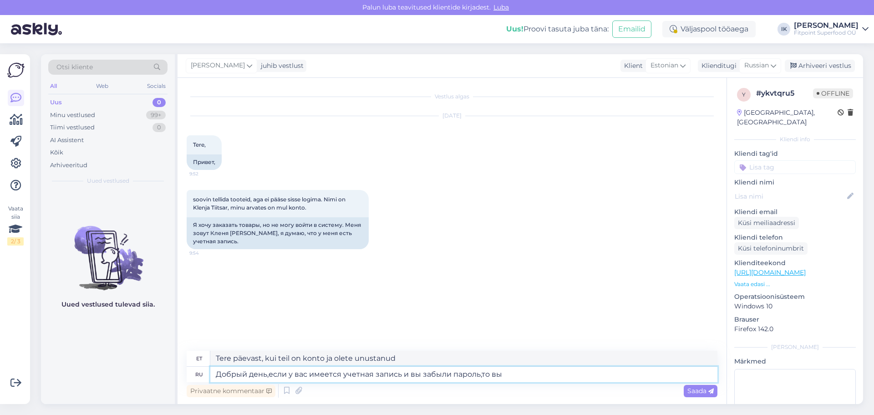  What do you see at coordinates (72, 128) in the screenshot?
I see `div: Tiimi vestlused` at bounding box center [72, 128].